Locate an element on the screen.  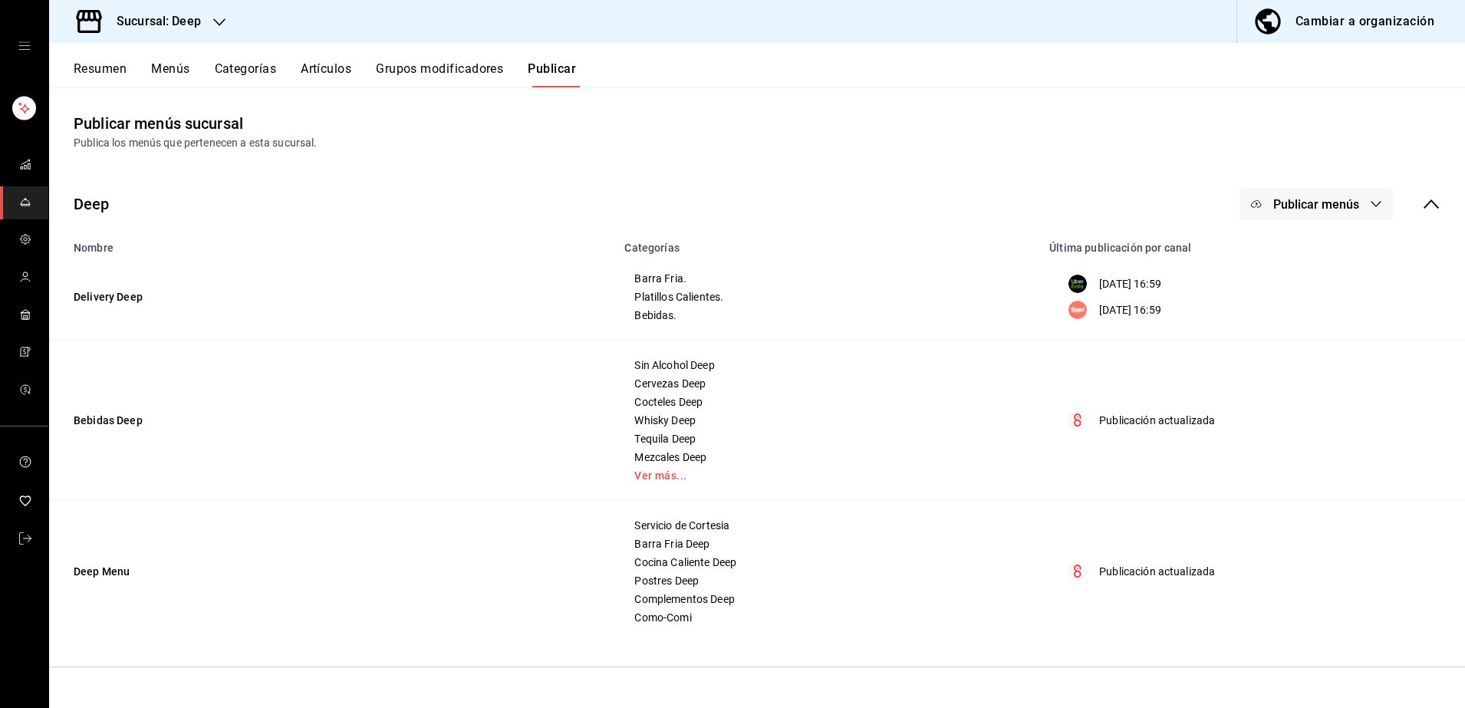
button: Categorías is located at coordinates (245, 74).